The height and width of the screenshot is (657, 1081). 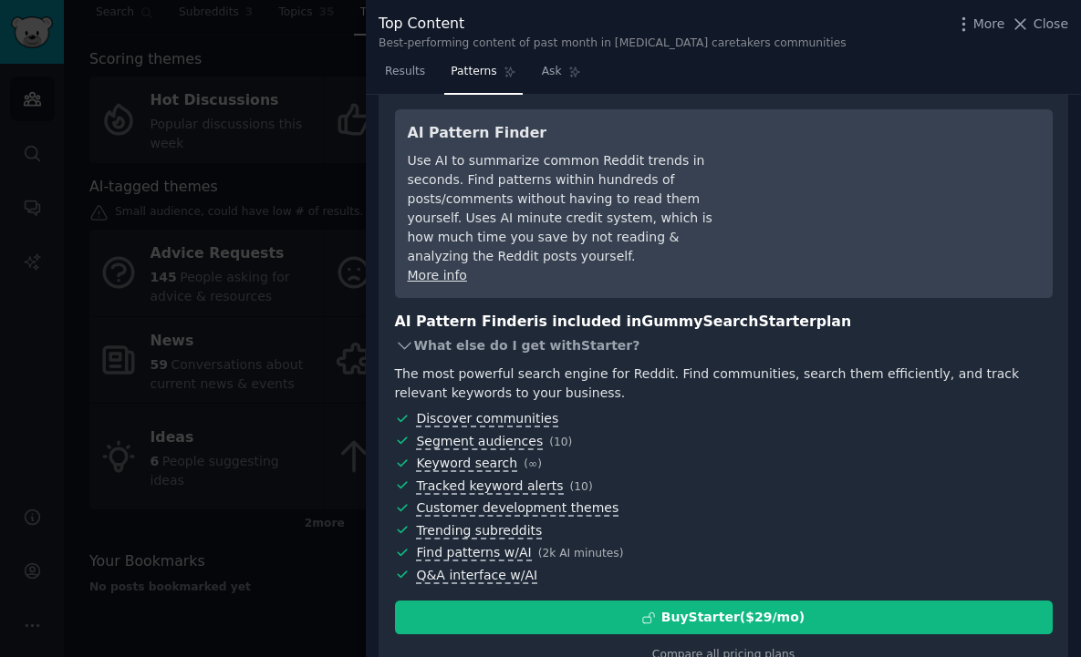 What do you see at coordinates (479, 532) in the screenshot?
I see `span: Trending subreddits` at bounding box center [479, 532].